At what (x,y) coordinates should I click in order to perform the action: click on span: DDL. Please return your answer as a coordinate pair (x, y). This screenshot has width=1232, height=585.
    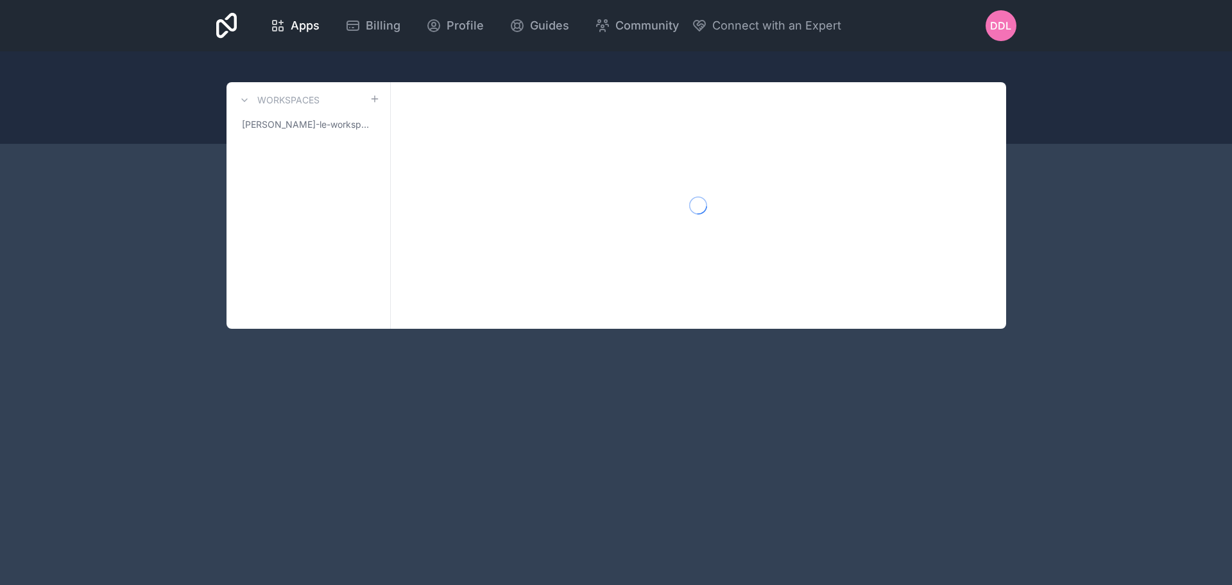
    Looking at the image, I should click on (1000, 26).